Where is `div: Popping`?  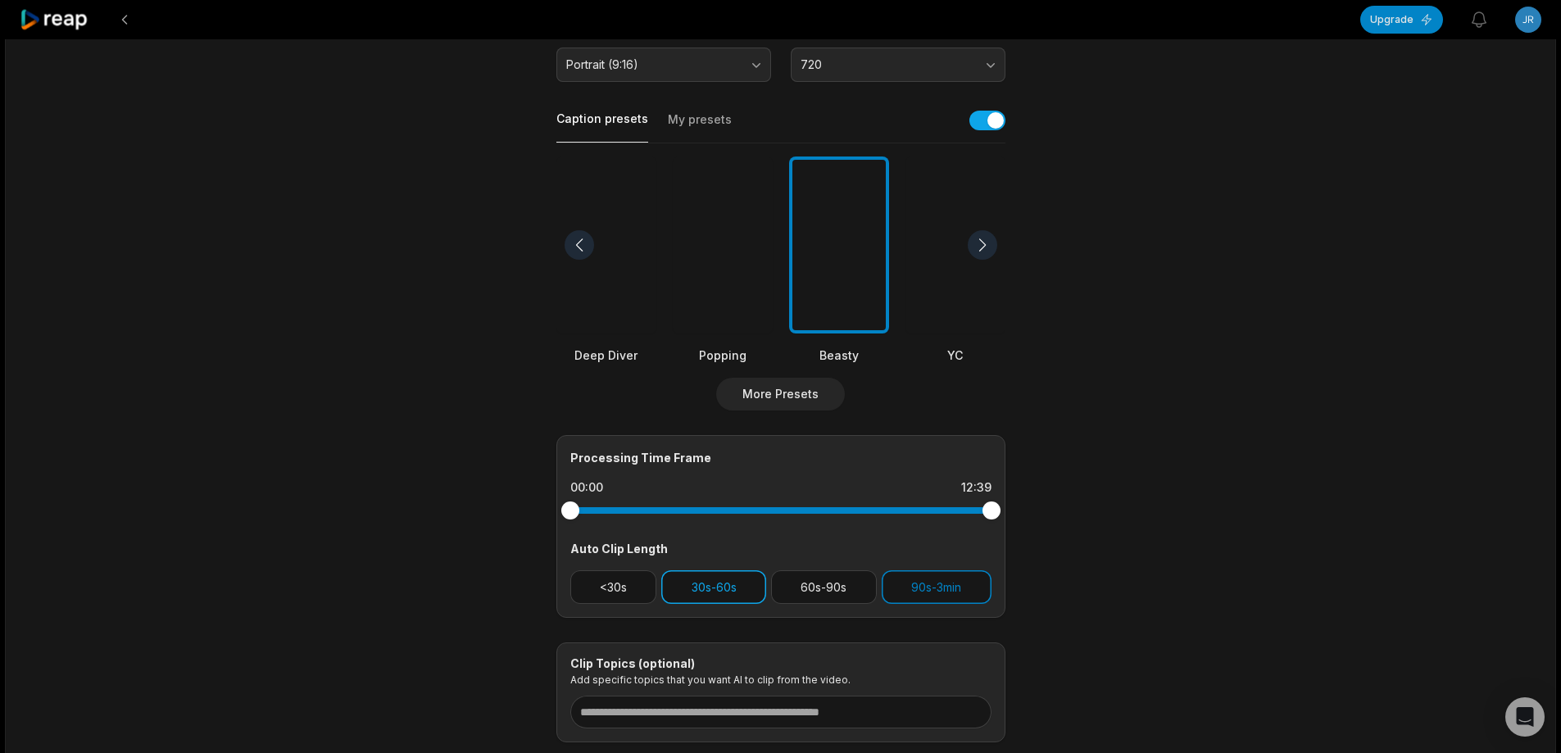 div: Popping is located at coordinates (723, 355).